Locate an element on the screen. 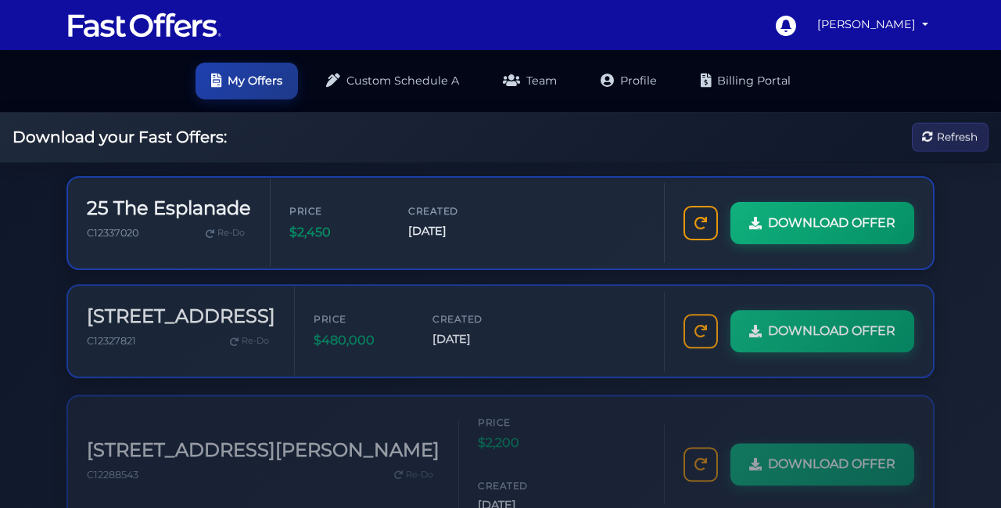 This screenshot has height=508, width=1001. span: Refresh is located at coordinates (957, 137).